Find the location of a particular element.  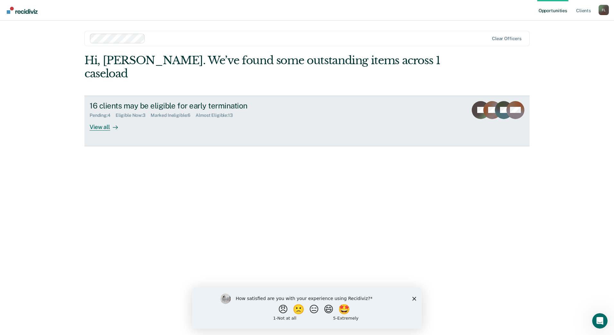

a: 16 clients may be eligible for early terminationPending:4Eligible Now:3Marked Ineligible:6Almost ... is located at coordinates (307, 121).